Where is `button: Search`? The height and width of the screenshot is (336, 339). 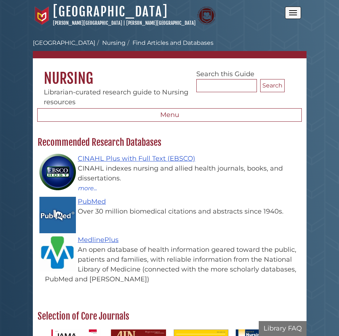 button: Search is located at coordinates (272, 86).